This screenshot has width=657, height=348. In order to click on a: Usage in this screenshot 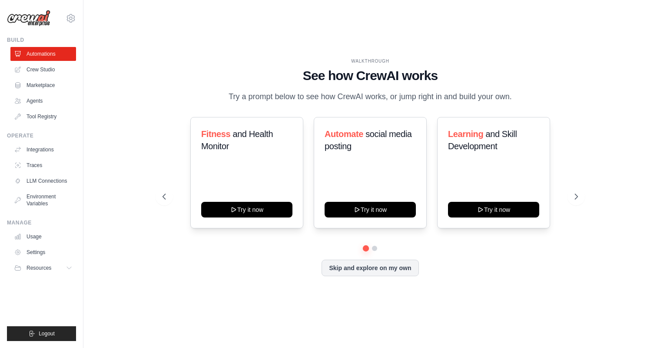, I will do `click(43, 236)`.